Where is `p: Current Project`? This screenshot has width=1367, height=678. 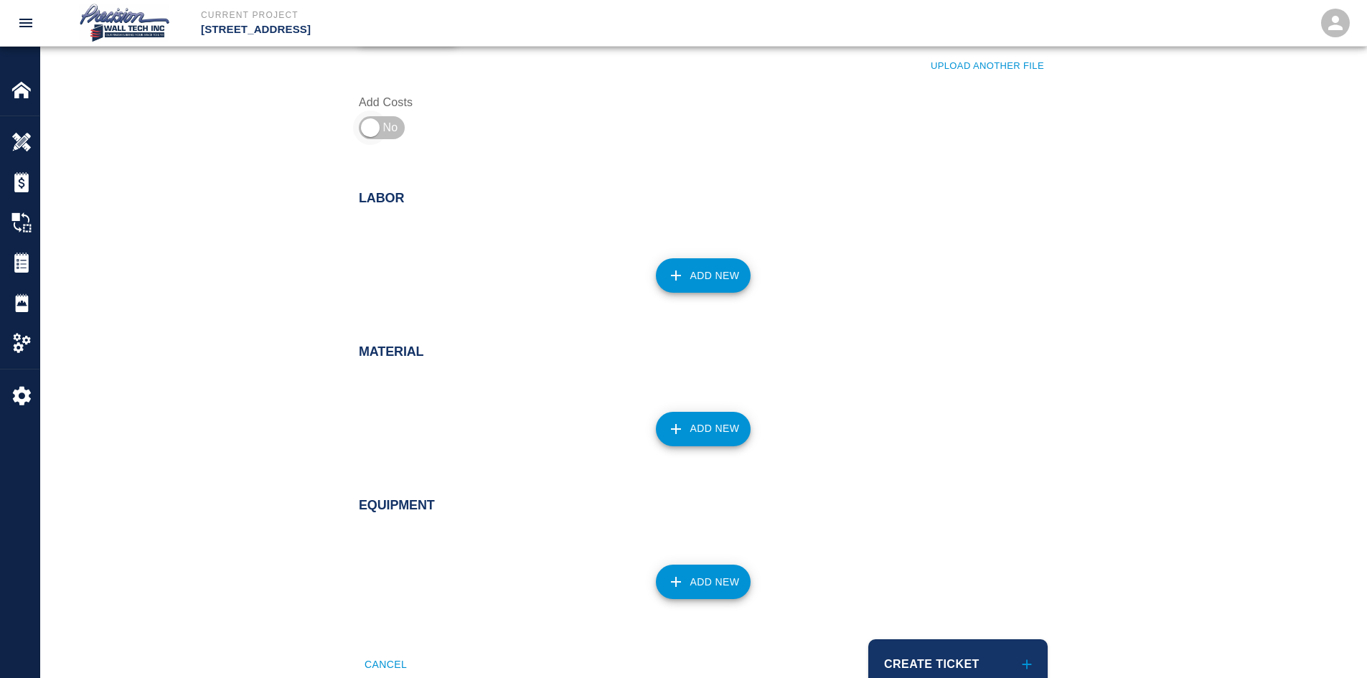
p: Current Project is located at coordinates (481, 15).